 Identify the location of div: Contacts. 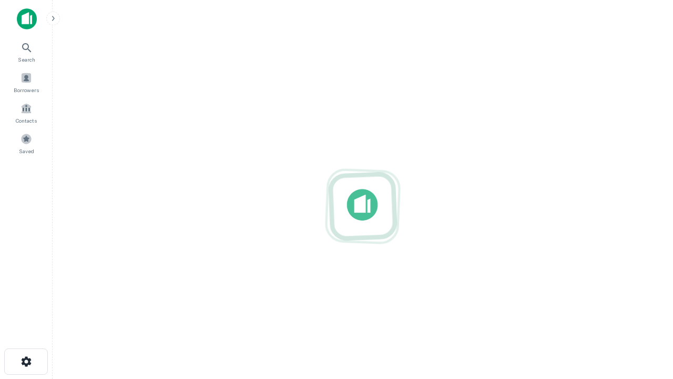
(26, 113).